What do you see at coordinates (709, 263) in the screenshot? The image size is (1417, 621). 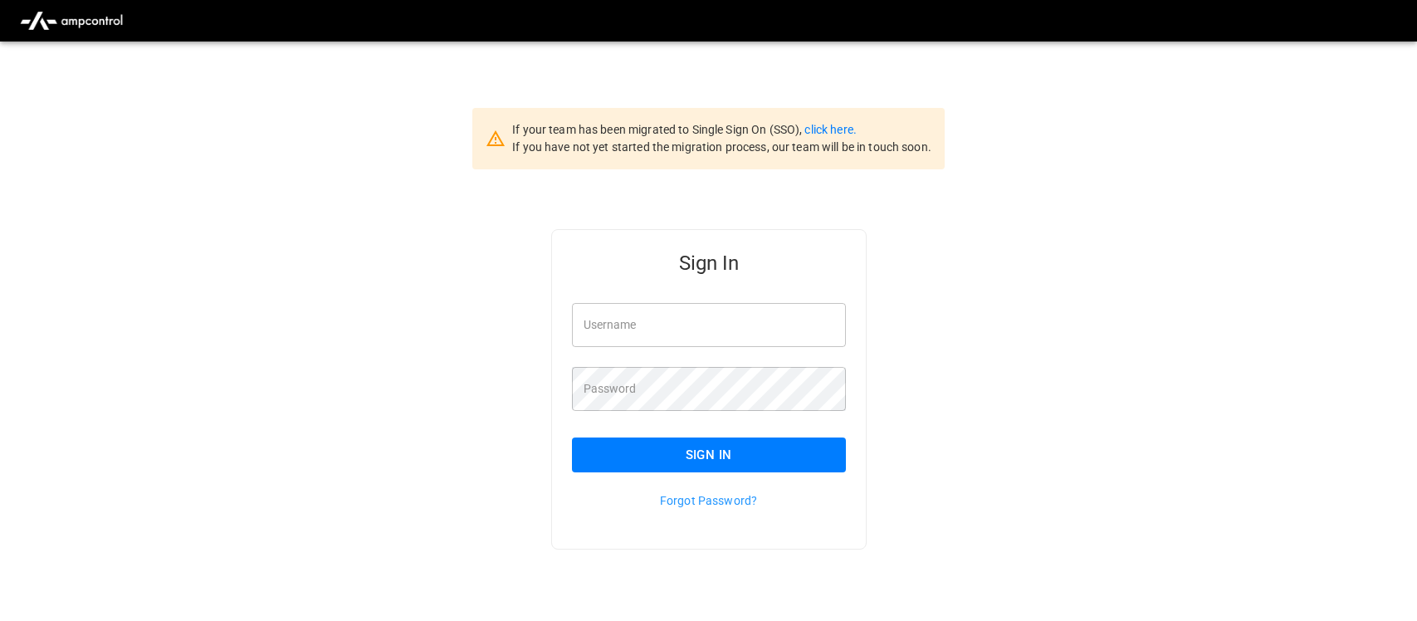 I see `h5: Sign In` at bounding box center [709, 263].